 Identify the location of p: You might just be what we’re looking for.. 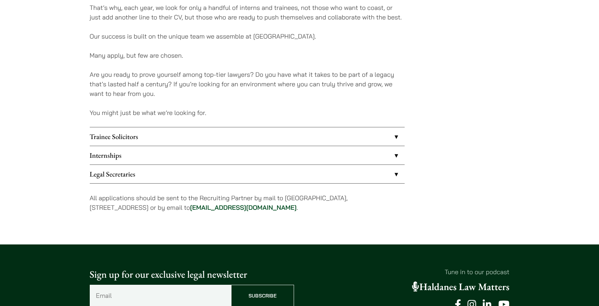
(247, 112).